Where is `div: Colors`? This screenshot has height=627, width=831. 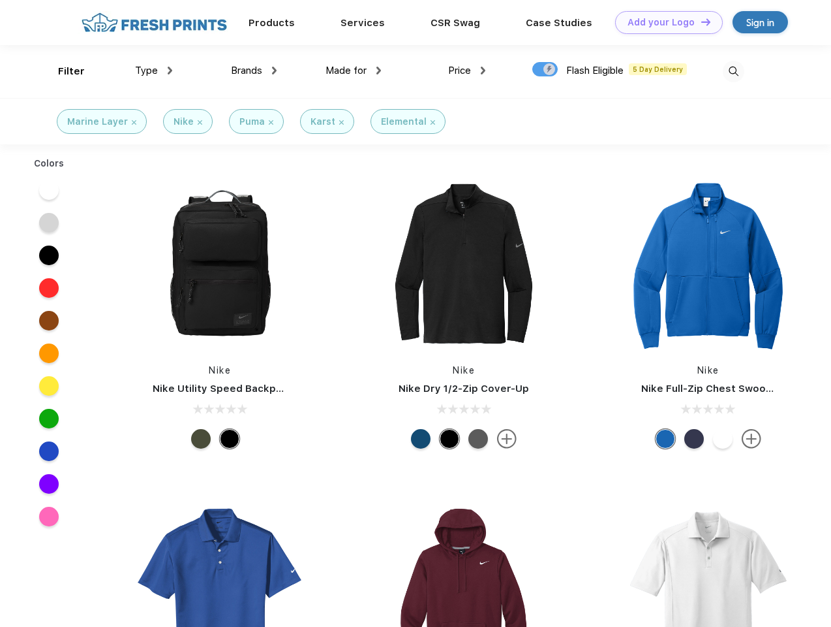 div: Colors is located at coordinates (49, 163).